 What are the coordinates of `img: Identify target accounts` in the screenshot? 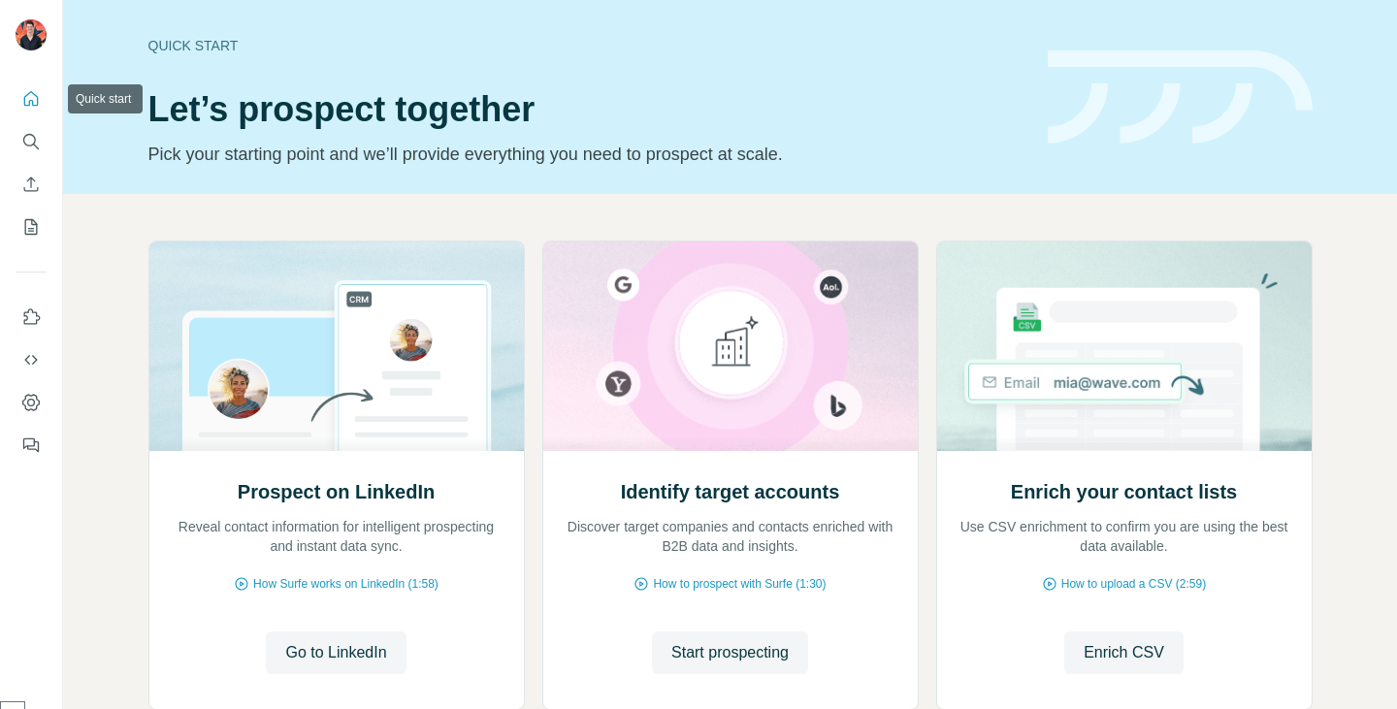 It's located at (731, 346).